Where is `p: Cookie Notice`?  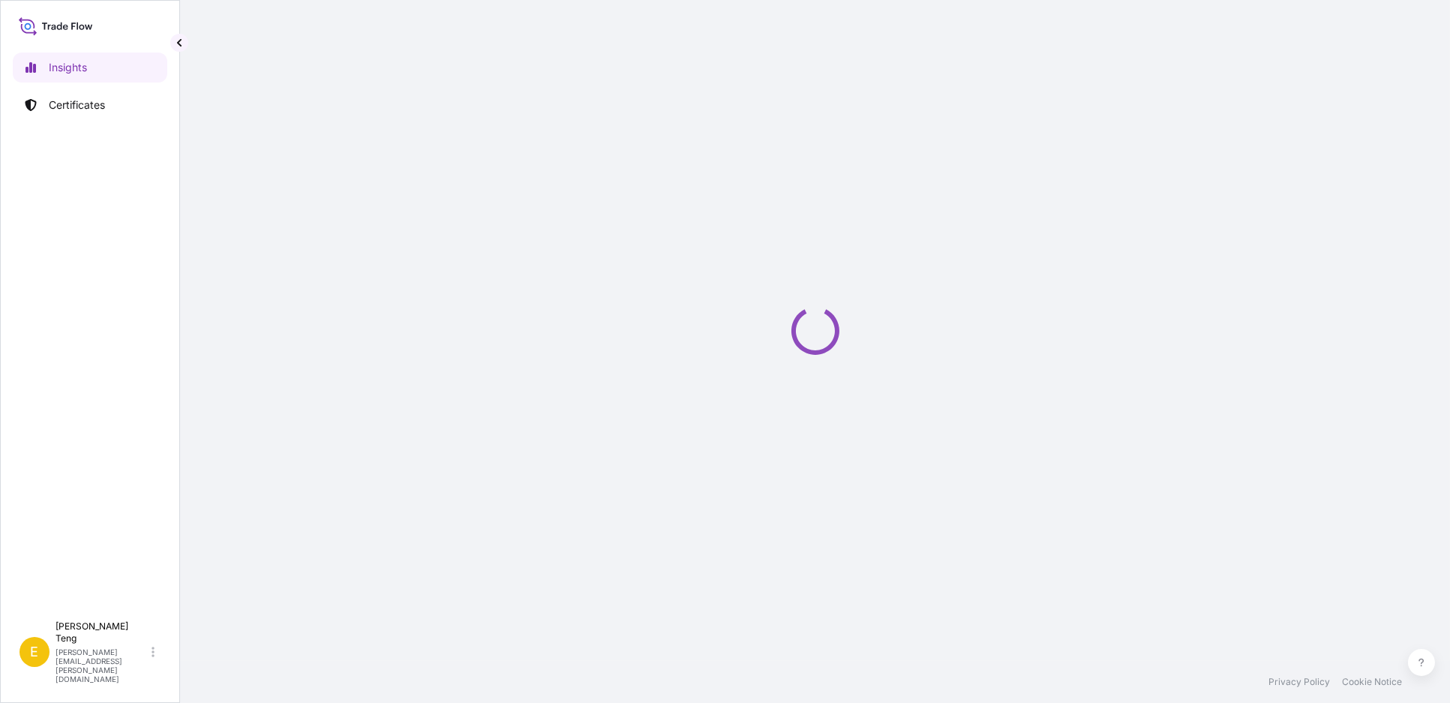 p: Cookie Notice is located at coordinates (1372, 682).